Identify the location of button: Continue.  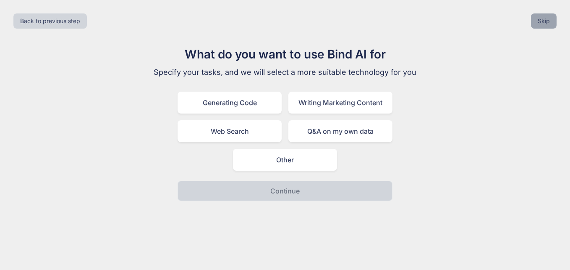
(285, 191).